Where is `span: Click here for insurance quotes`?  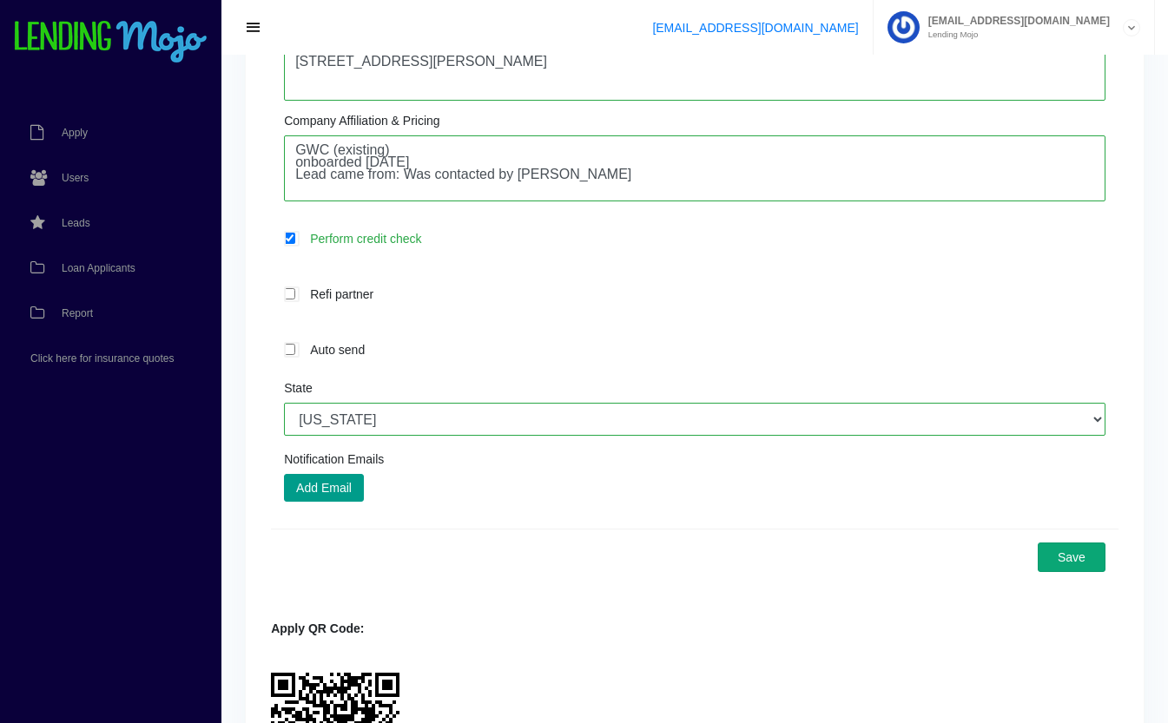 span: Click here for insurance quotes is located at coordinates (102, 359).